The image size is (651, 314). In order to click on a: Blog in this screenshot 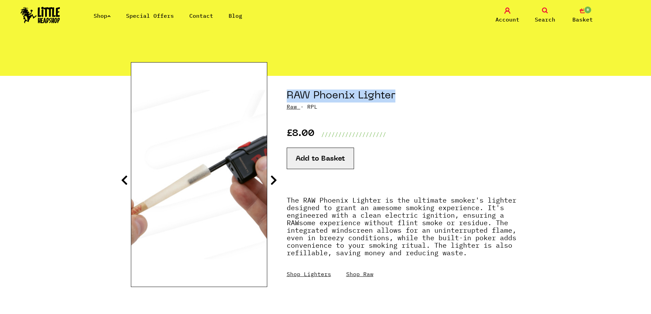, I will do `click(236, 16)`.